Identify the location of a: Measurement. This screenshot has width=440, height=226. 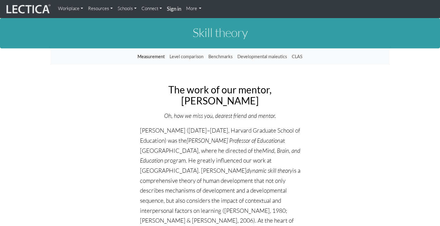
(151, 57).